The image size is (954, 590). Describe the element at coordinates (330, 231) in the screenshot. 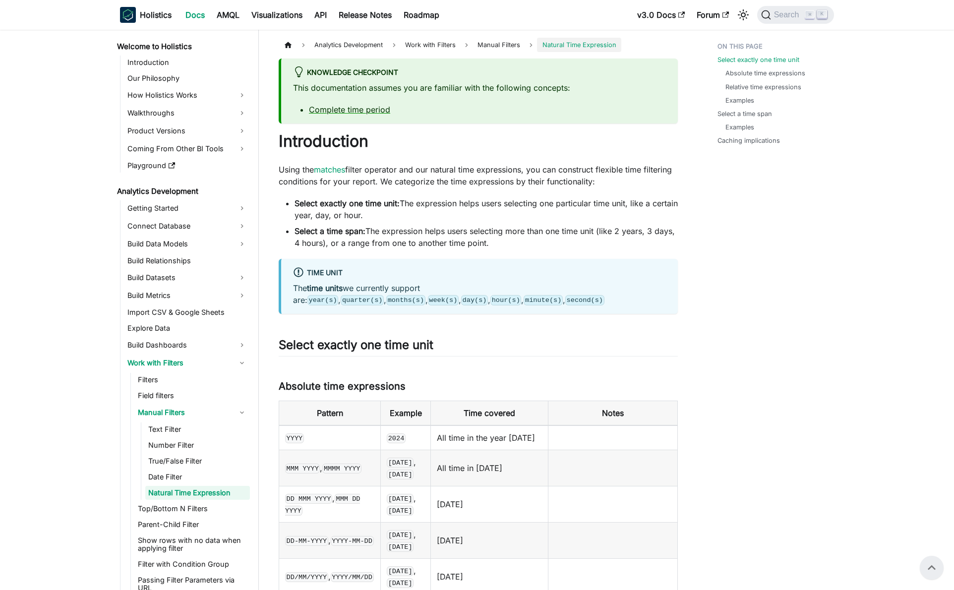

I see `strong: Select a time span:` at that location.